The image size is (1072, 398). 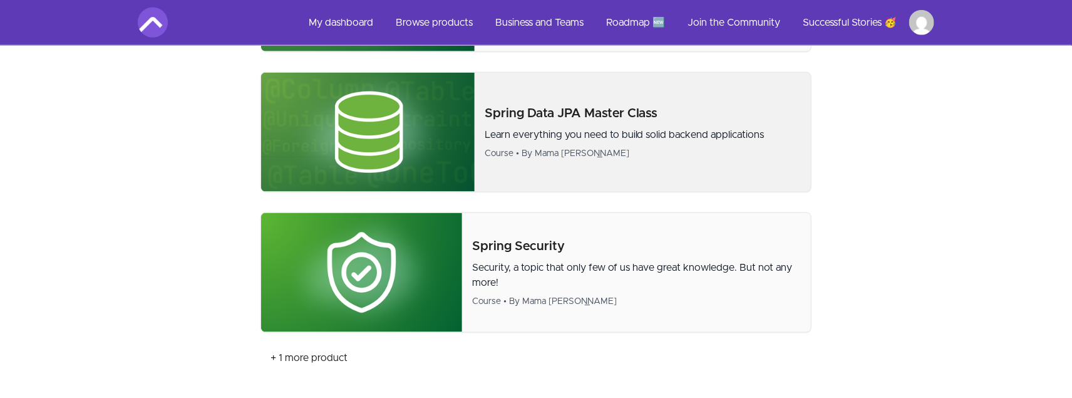 What do you see at coordinates (616, 23) in the screenshot?
I see `nav: Main` at bounding box center [616, 23].